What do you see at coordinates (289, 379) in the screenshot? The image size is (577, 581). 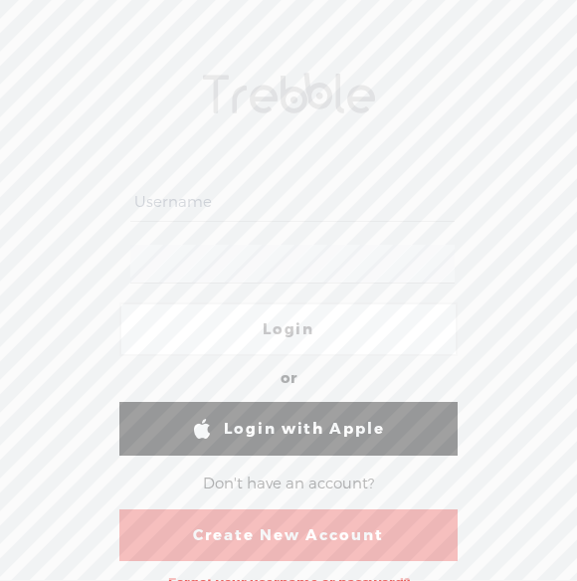 I see `div: or` at bounding box center [289, 379].